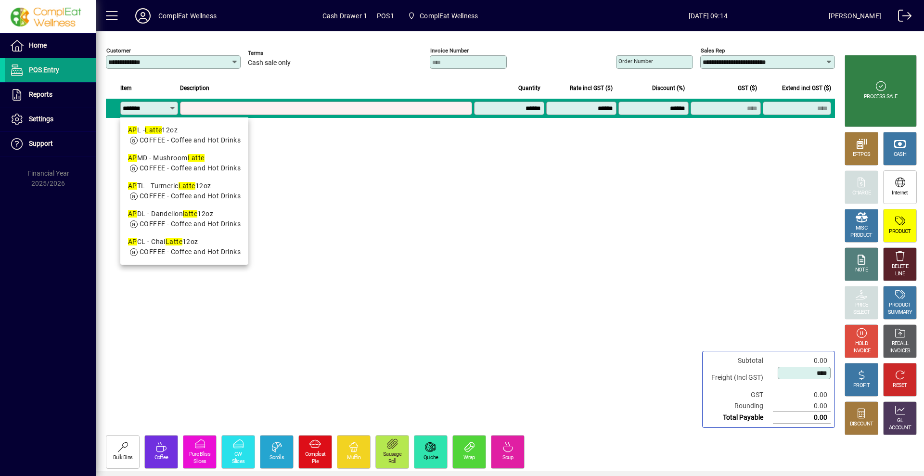 This screenshot has height=476, width=924. I want to click on mat-option: APMD - Mushroom Latte, so click(184, 163).